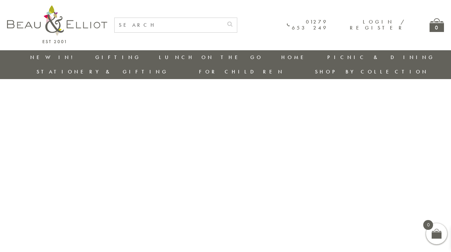 The height and width of the screenshot is (252, 451). What do you see at coordinates (242, 72) in the screenshot?
I see `a: For Children` at bounding box center [242, 72].